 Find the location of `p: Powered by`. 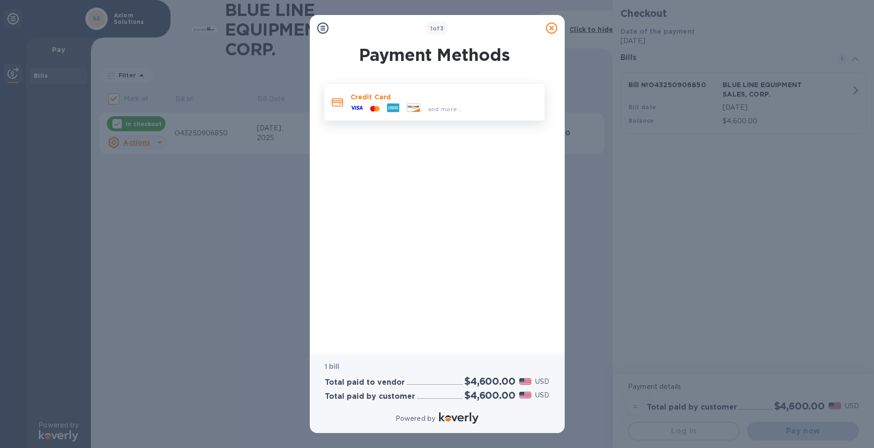

p: Powered by is located at coordinates (415, 418).